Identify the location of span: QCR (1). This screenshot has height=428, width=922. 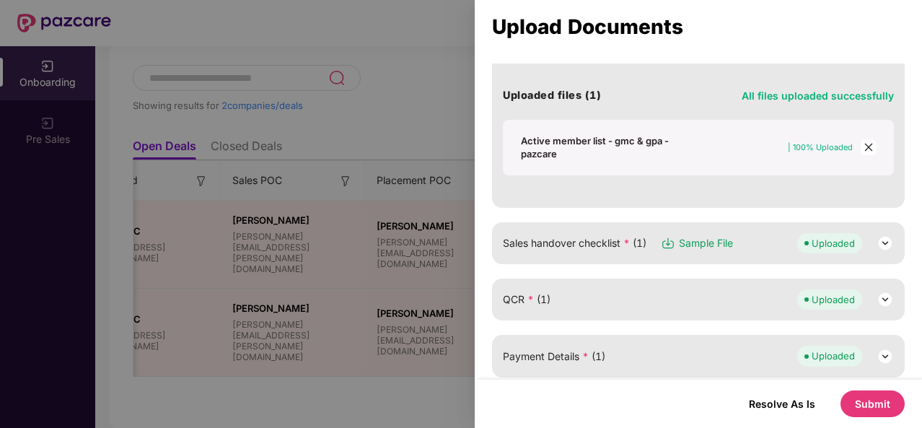
(527, 299).